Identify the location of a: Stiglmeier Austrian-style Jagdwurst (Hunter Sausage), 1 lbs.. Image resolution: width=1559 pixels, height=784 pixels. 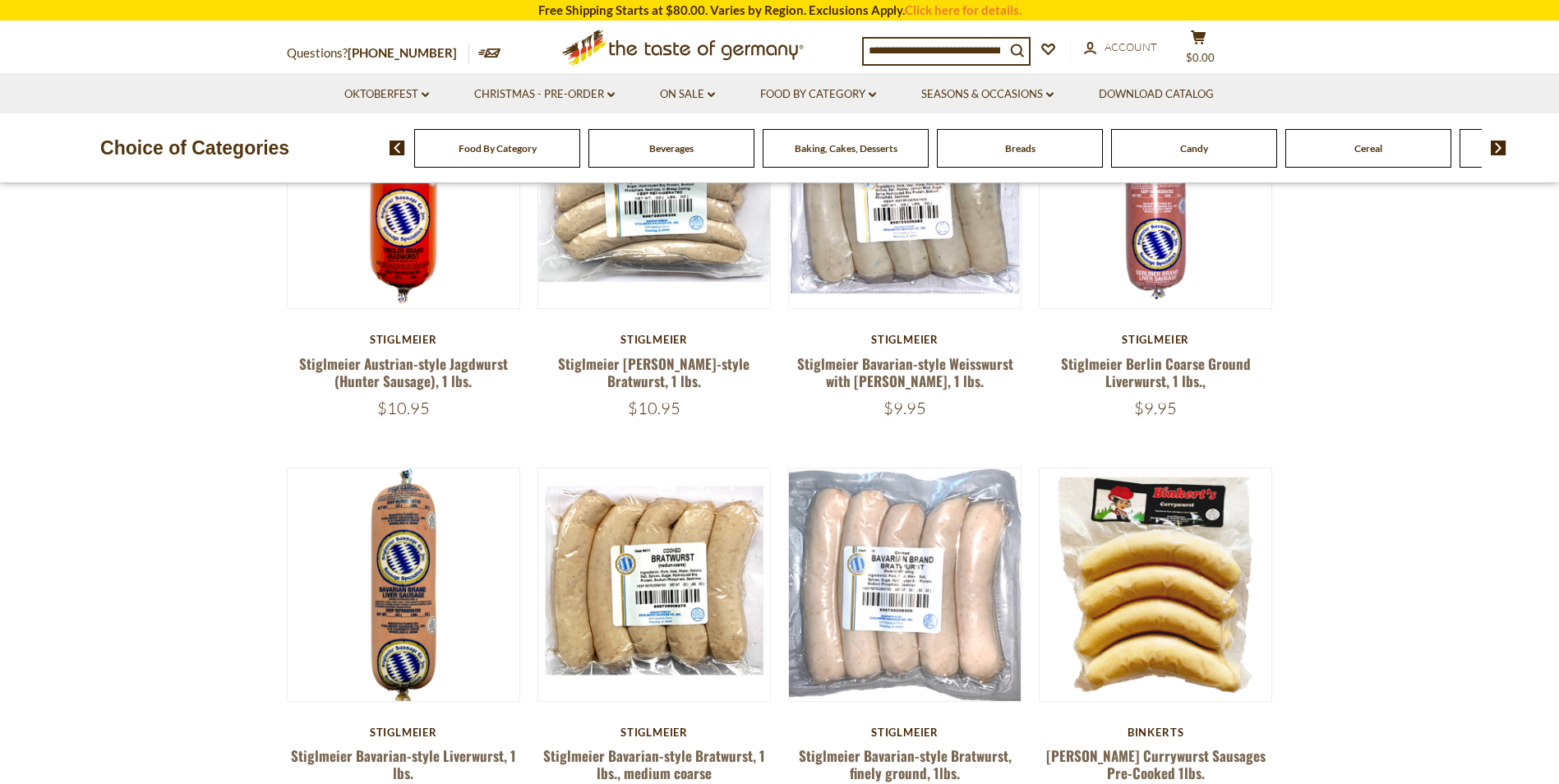
(404, 373).